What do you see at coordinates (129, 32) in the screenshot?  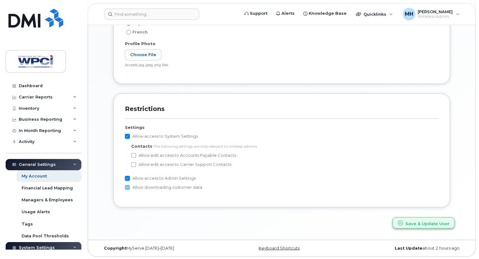 I see `input: French` at bounding box center [129, 32].